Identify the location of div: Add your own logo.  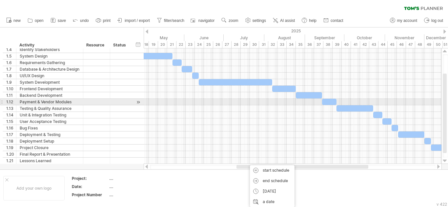
(34, 188).